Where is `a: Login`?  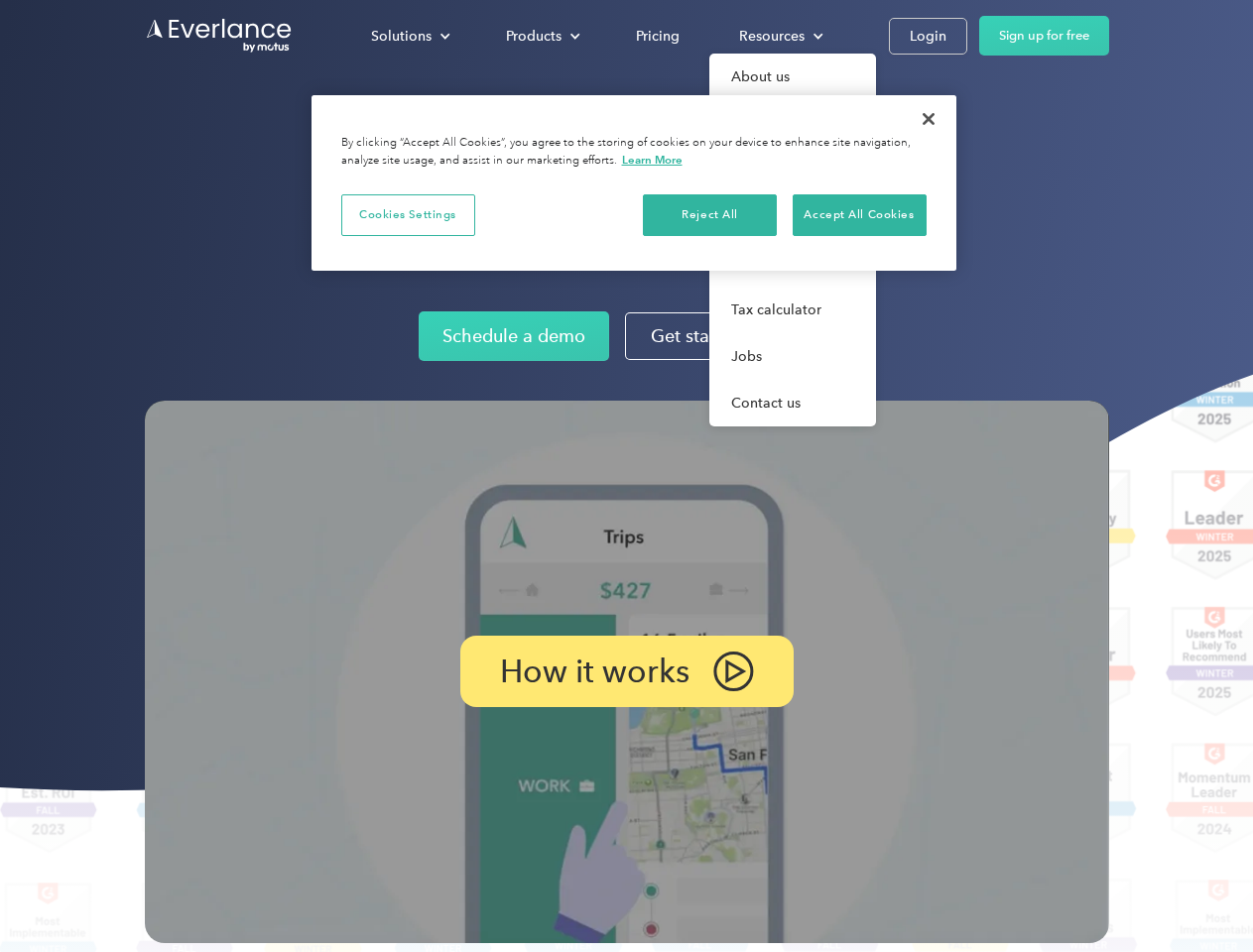
a: Login is located at coordinates (928, 36).